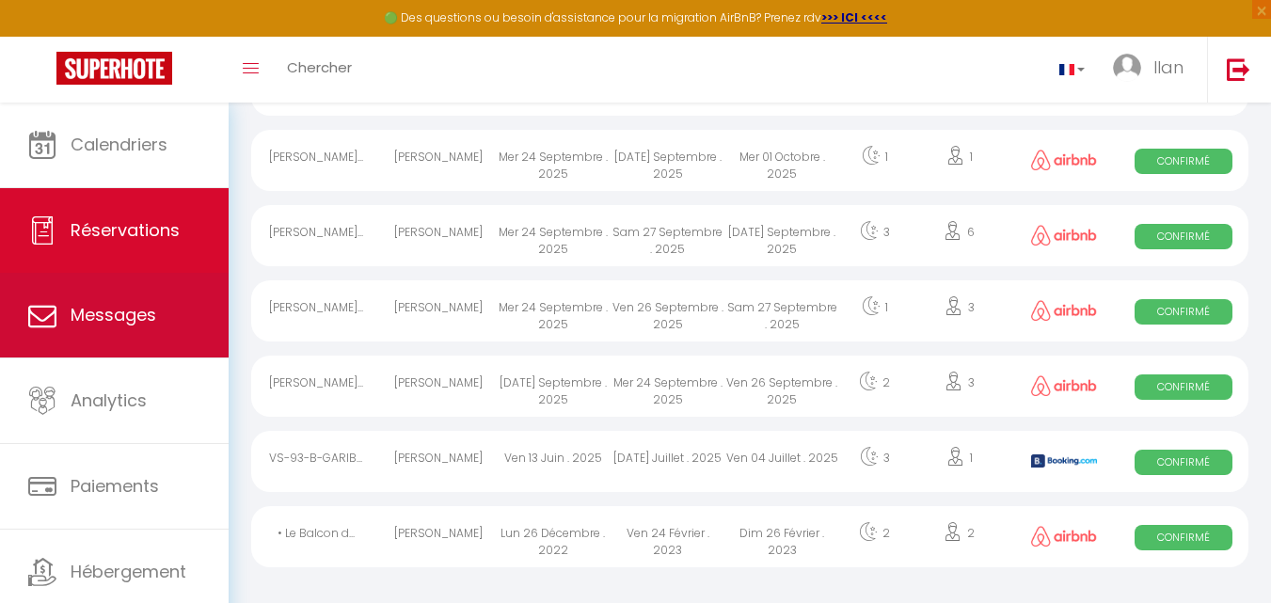  Describe the element at coordinates (128, 571) in the screenshot. I see `span: Hébergement` at that location.